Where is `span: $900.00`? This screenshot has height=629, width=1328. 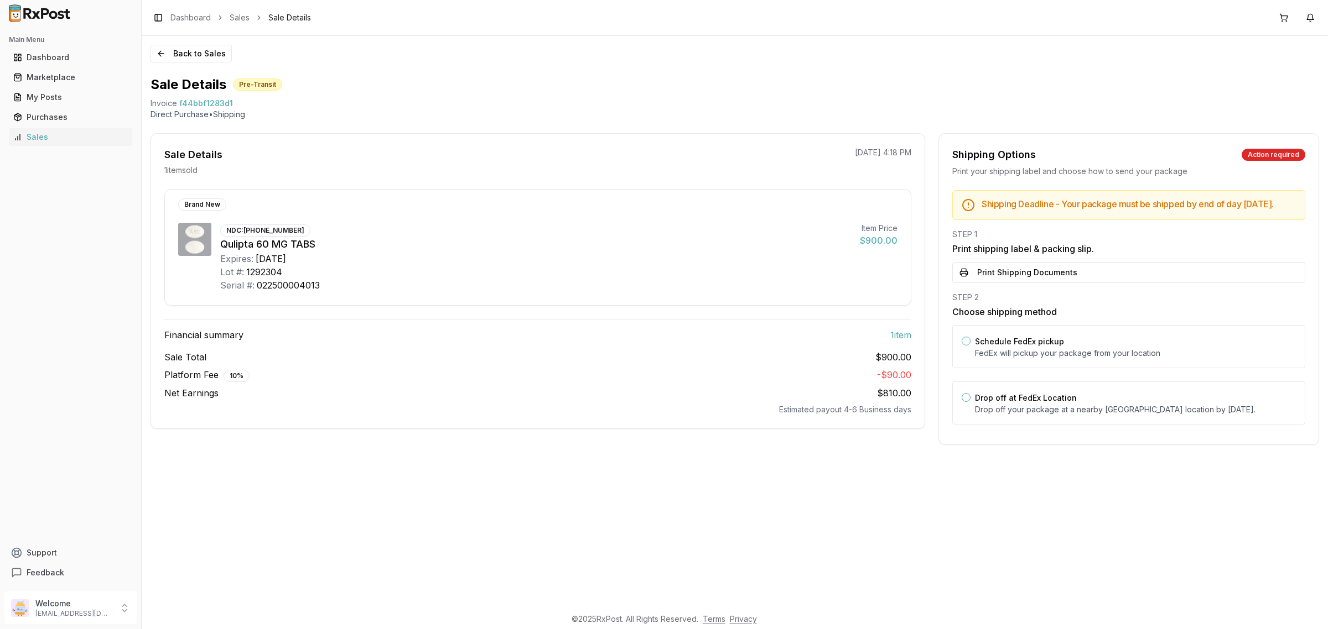
span: $900.00 is located at coordinates (893, 357).